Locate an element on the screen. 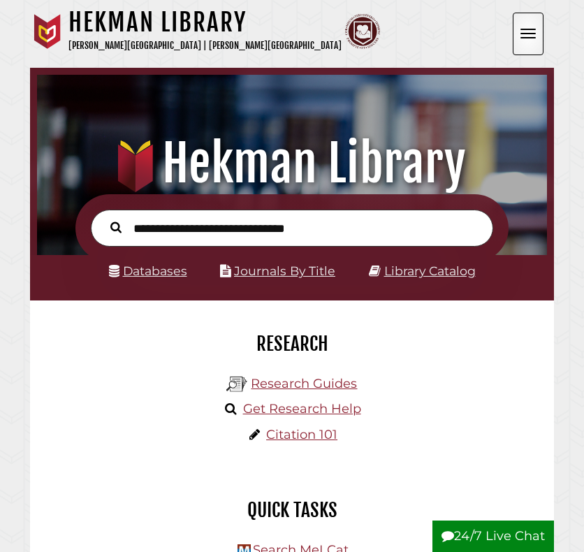 This screenshot has width=584, height=552. img: Calvin Theological Seminary is located at coordinates (363, 31).